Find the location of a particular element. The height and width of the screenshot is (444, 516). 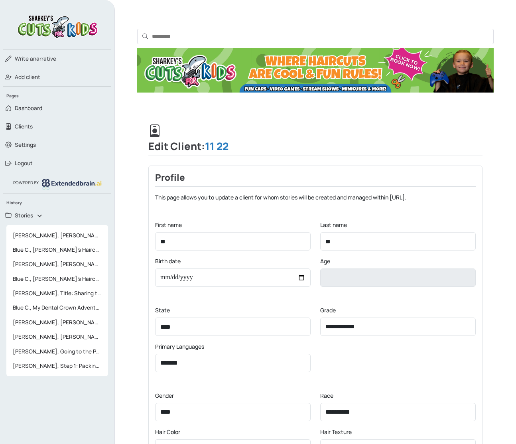

span: narrative is located at coordinates (36, 59).